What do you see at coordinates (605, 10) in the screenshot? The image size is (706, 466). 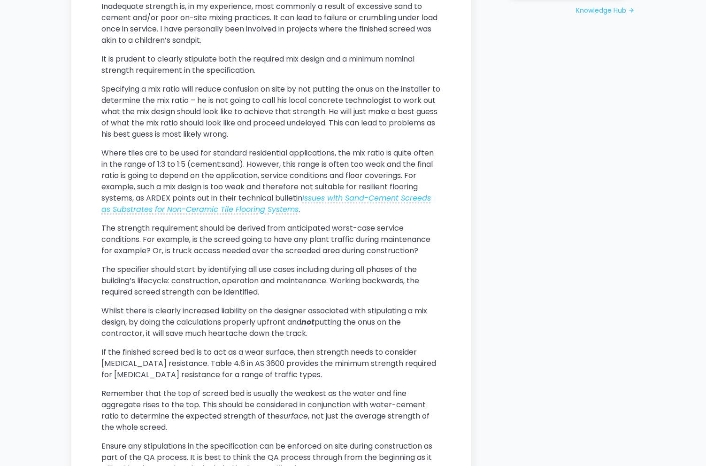 I see `a: Knowledge Hubarrow_forward` at bounding box center [605, 10].